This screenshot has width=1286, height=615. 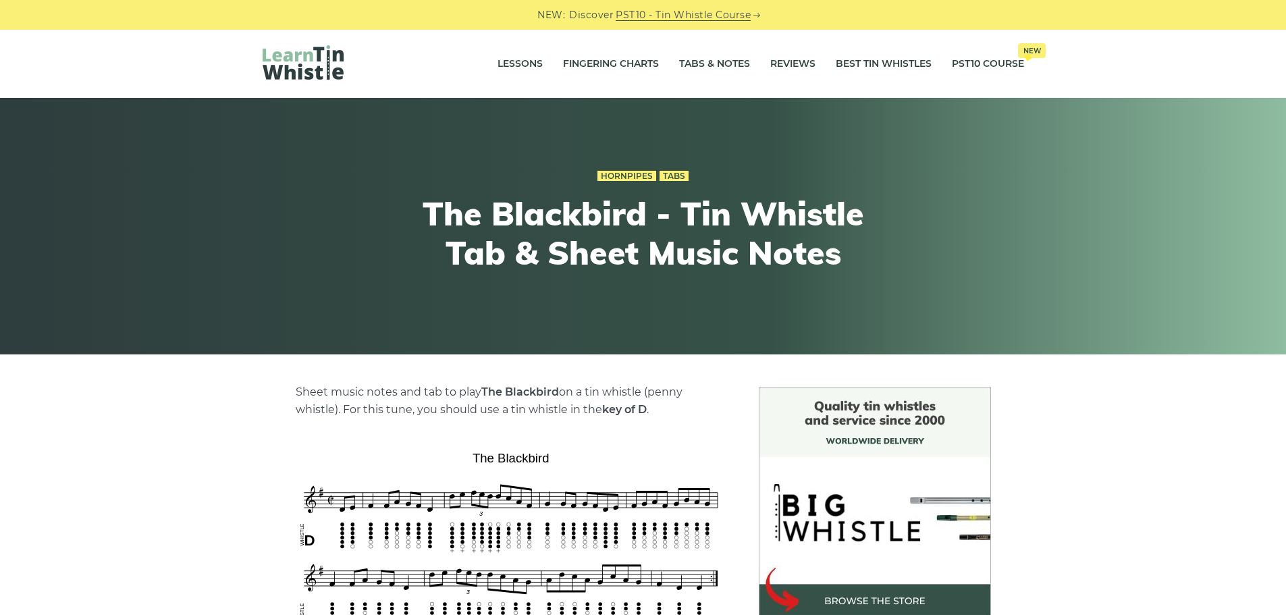 I want to click on a: Best Tin Whistles, so click(x=884, y=64).